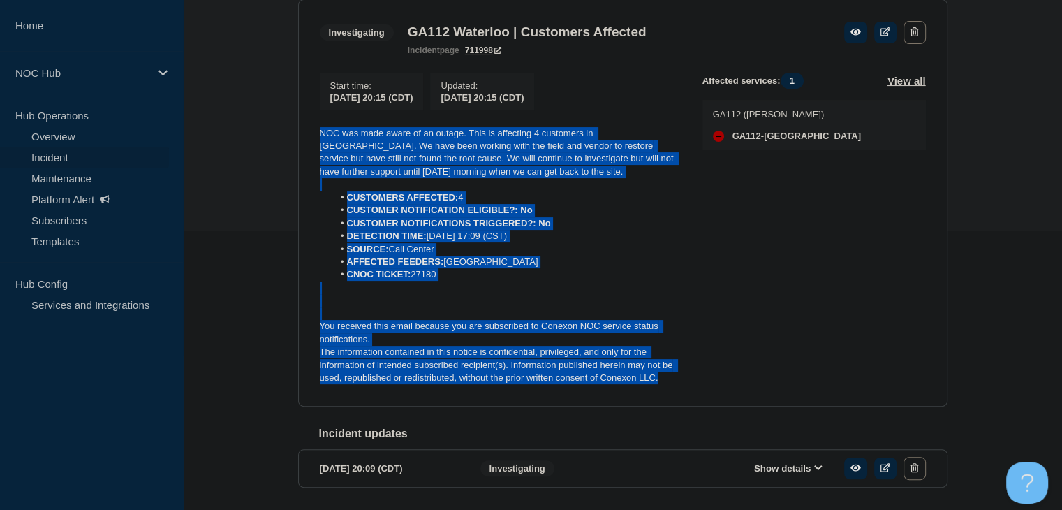 Image resolution: width=1062 pixels, height=510 pixels. Describe the element at coordinates (906, 80) in the screenshot. I see `button: View all` at that location.